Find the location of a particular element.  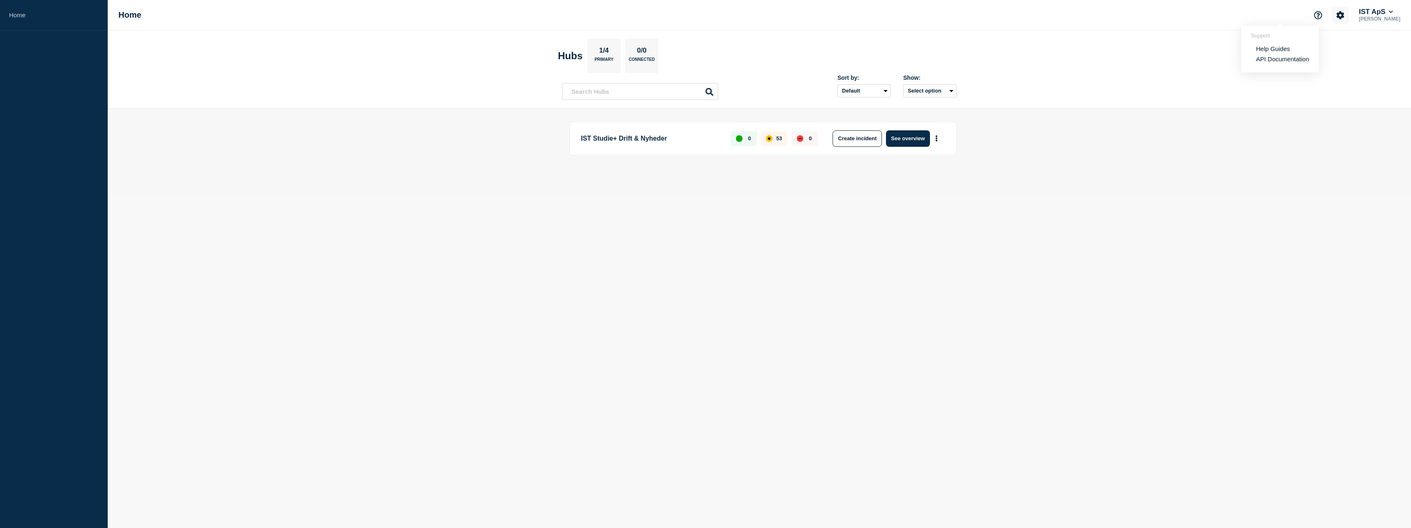

button: IST ApS is located at coordinates (1376, 12).